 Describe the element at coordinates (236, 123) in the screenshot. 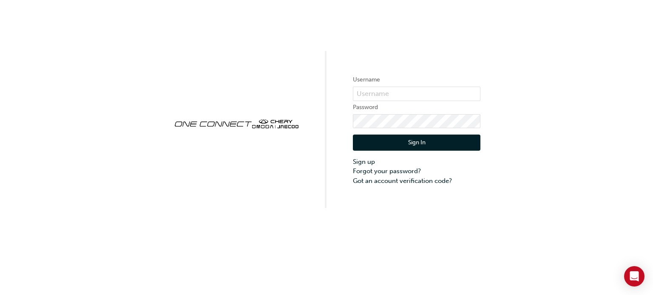

I see `img: oneconnect` at that location.